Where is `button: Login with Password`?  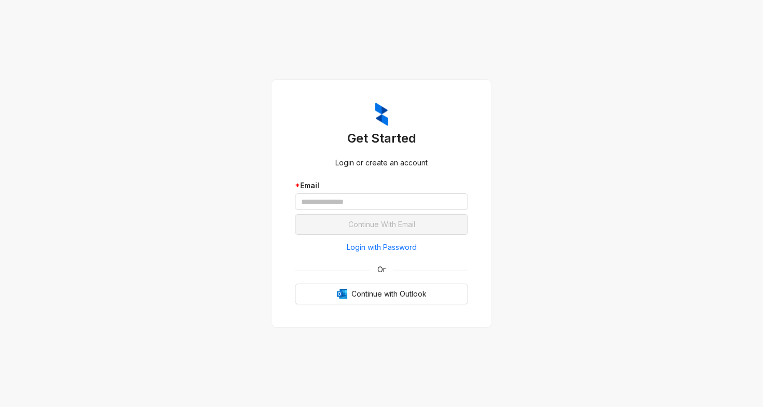 button: Login with Password is located at coordinates (381, 247).